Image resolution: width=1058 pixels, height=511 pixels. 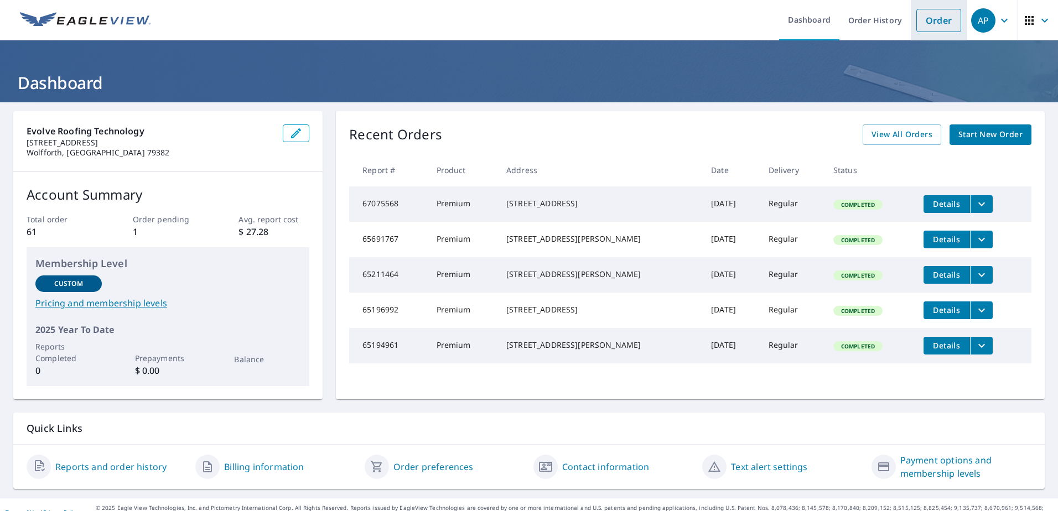 What do you see at coordinates (388, 170) in the screenshot?
I see `th: Report #` at bounding box center [388, 170].